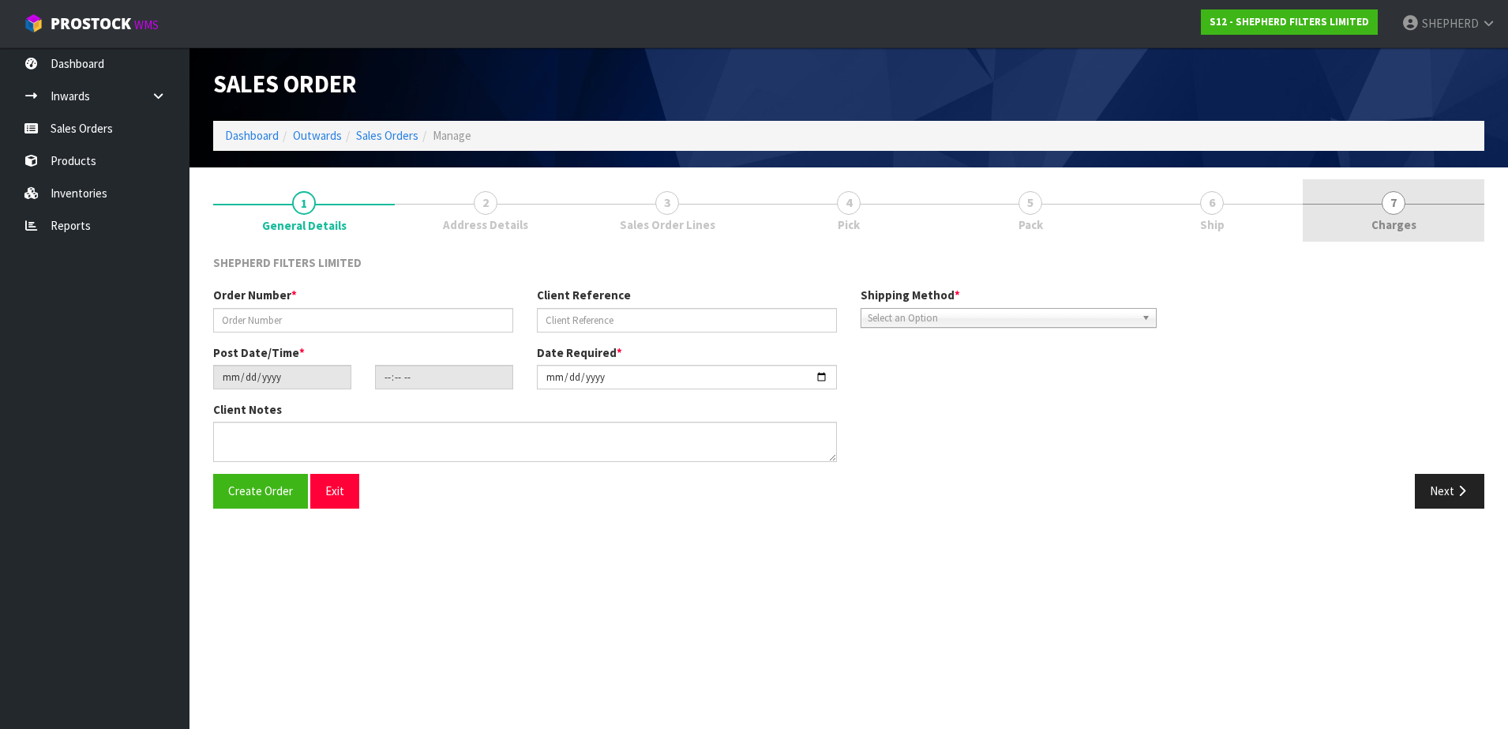  I want to click on span: 3, so click(667, 203).